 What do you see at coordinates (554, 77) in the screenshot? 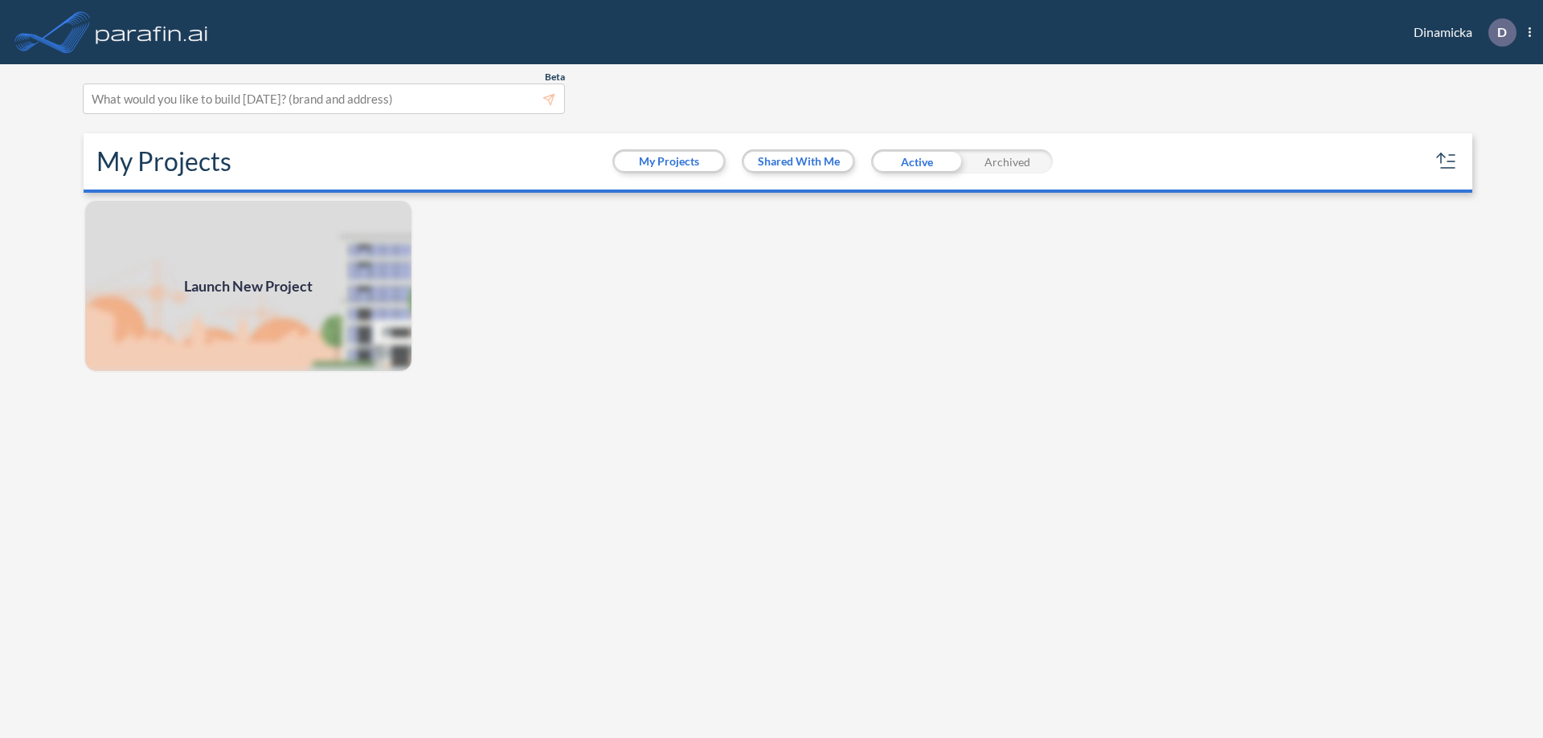
I see `span: Beta` at bounding box center [554, 77].